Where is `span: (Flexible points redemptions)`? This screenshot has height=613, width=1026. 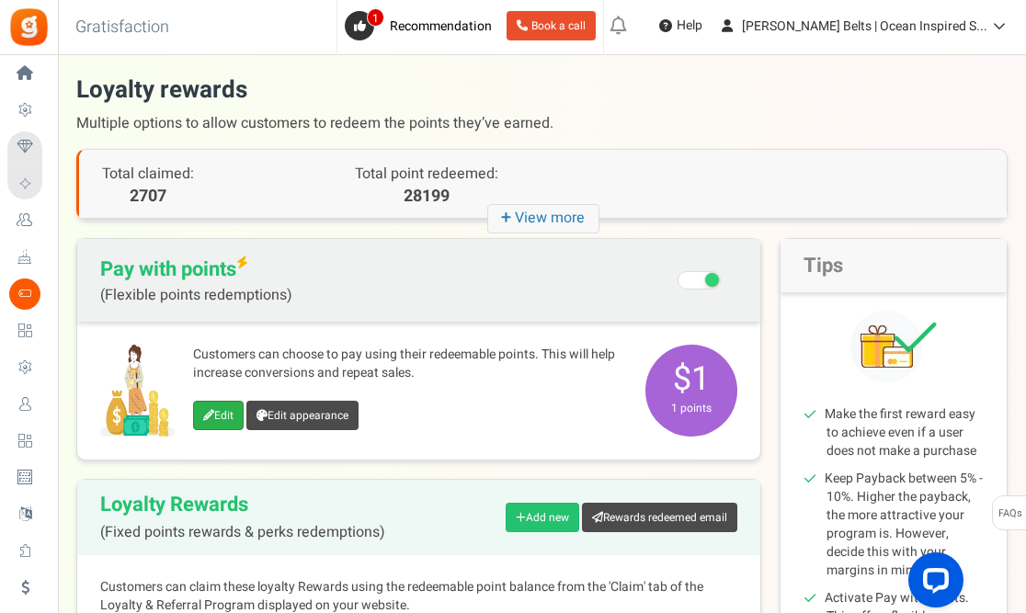 span: (Flexible points redemptions) is located at coordinates (196, 295).